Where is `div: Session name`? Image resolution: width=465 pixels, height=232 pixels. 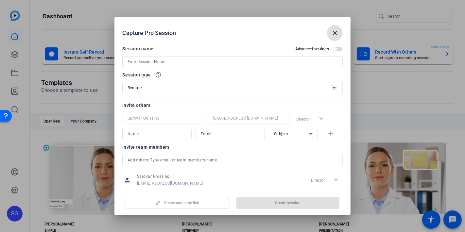
div: Session name is located at coordinates (138, 49).